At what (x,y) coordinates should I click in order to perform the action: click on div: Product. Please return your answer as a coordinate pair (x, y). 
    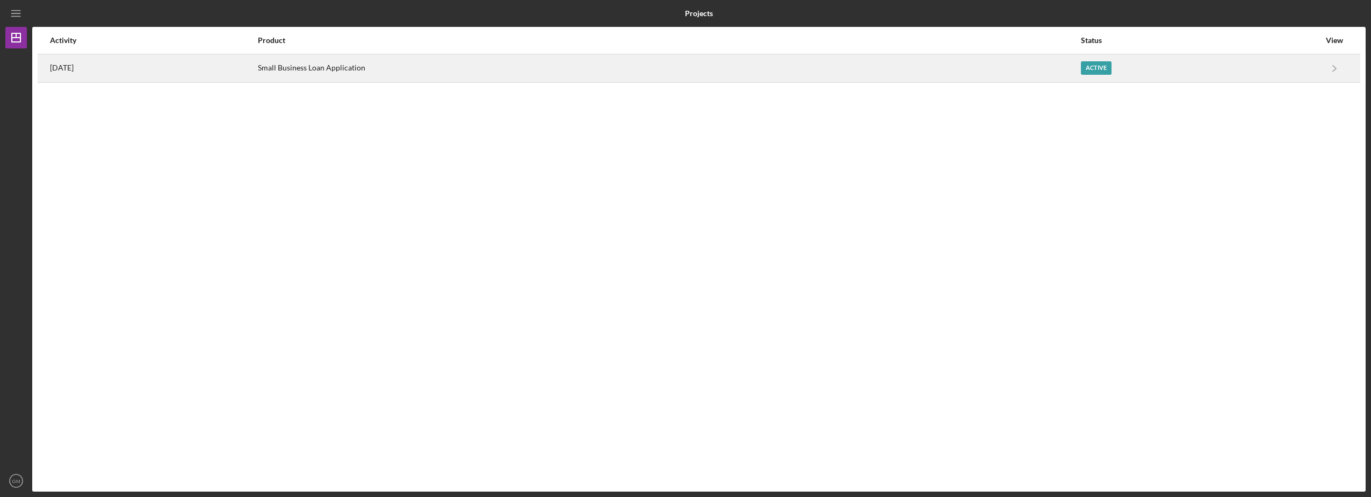
    Looking at the image, I should click on (669, 40).